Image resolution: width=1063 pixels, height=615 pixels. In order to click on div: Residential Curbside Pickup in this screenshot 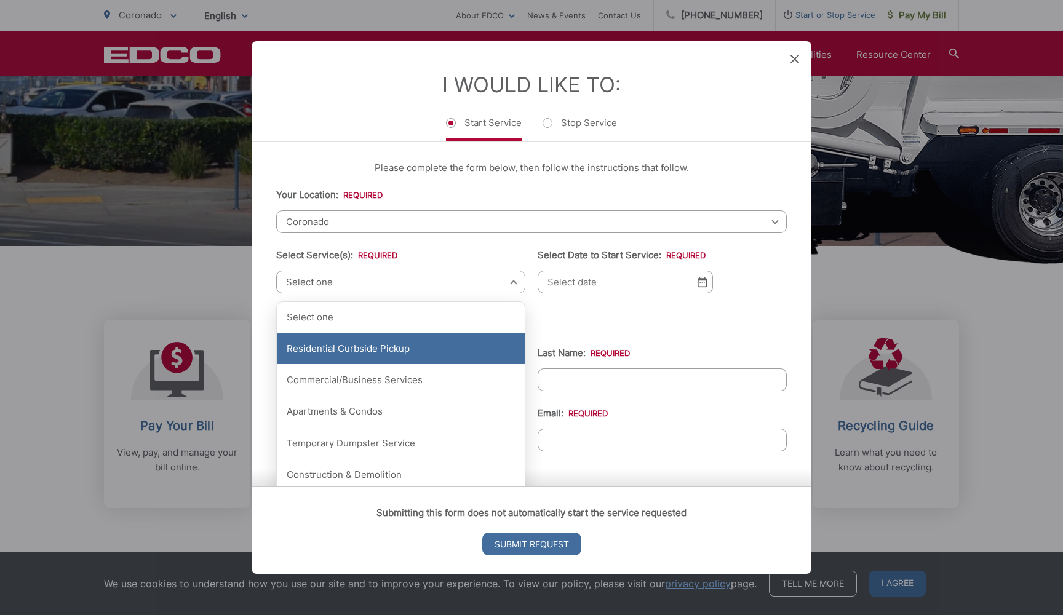, I will do `click(400, 349)`.